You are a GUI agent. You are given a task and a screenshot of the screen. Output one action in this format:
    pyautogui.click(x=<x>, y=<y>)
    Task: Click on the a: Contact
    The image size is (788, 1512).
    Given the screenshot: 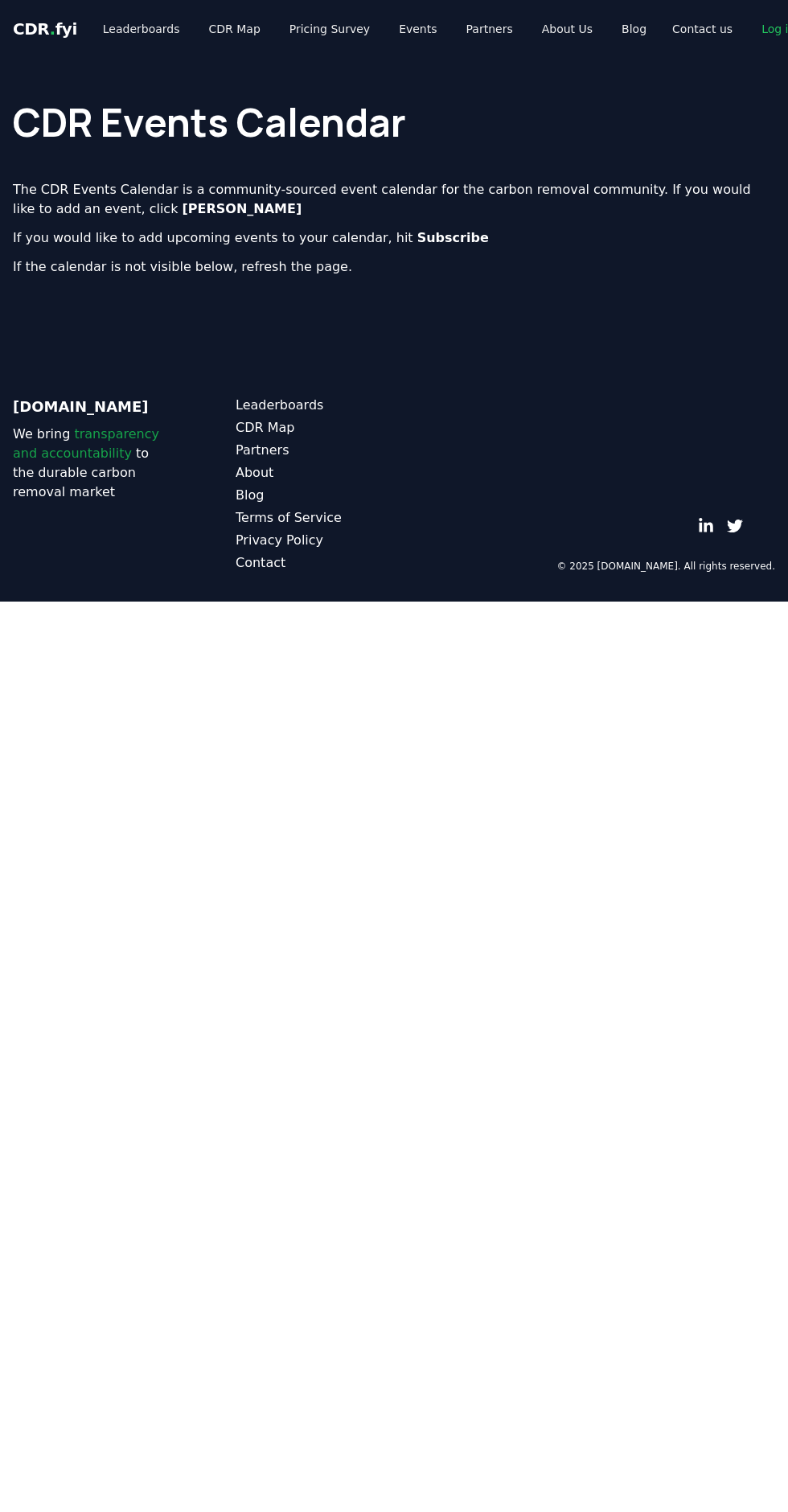 What is the action you would take?
    pyautogui.click(x=315, y=563)
    